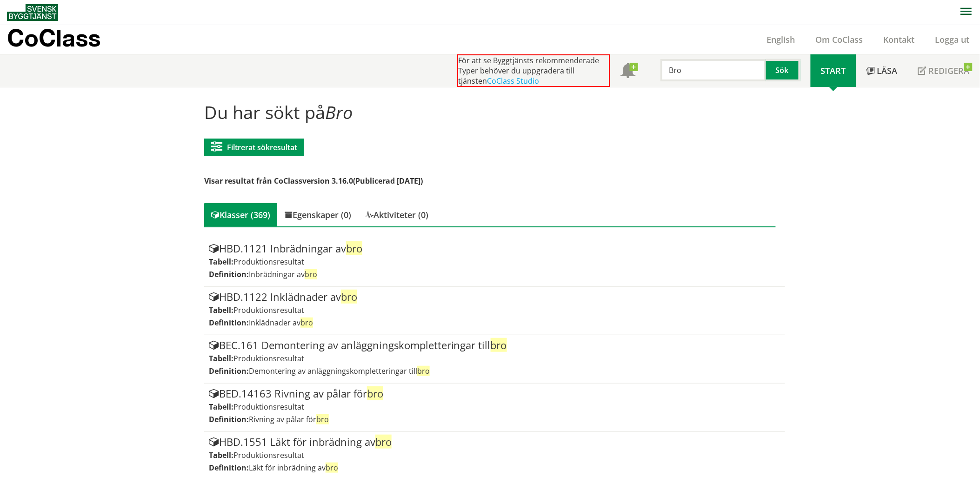 The height and width of the screenshot is (477, 980). I want to click on p: CoClass, so click(54, 38).